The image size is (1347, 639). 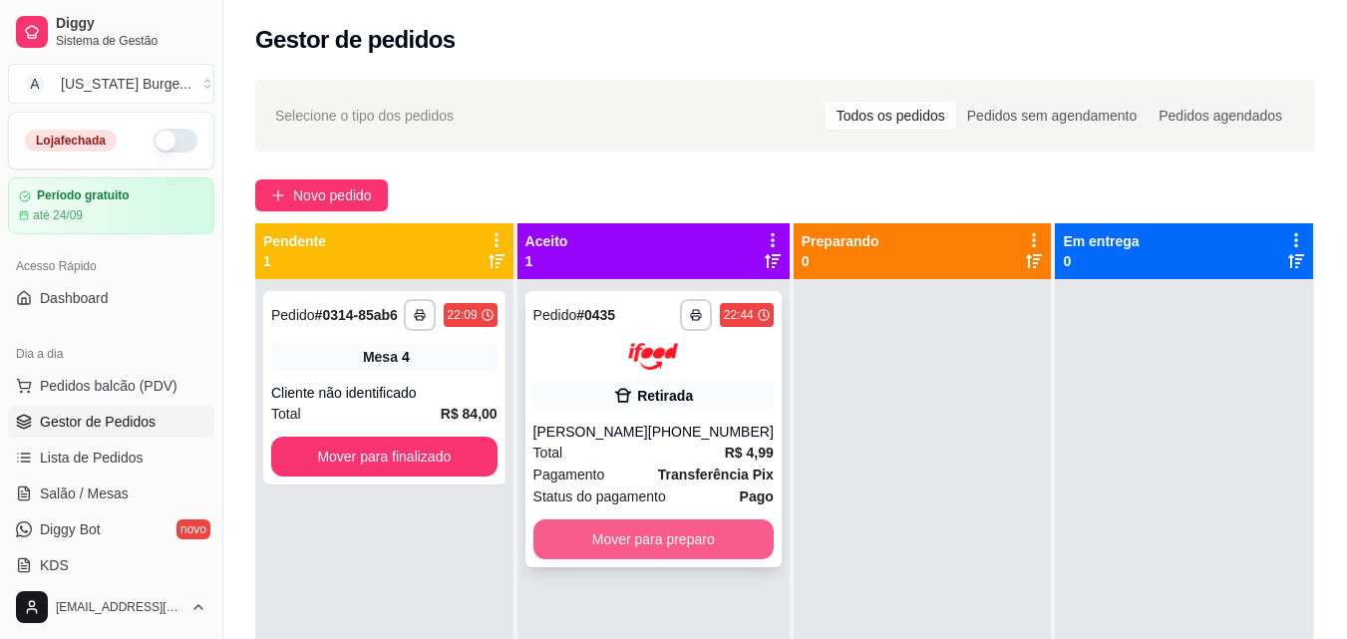 I want to click on div: Acesso Rápido, so click(x=111, y=266).